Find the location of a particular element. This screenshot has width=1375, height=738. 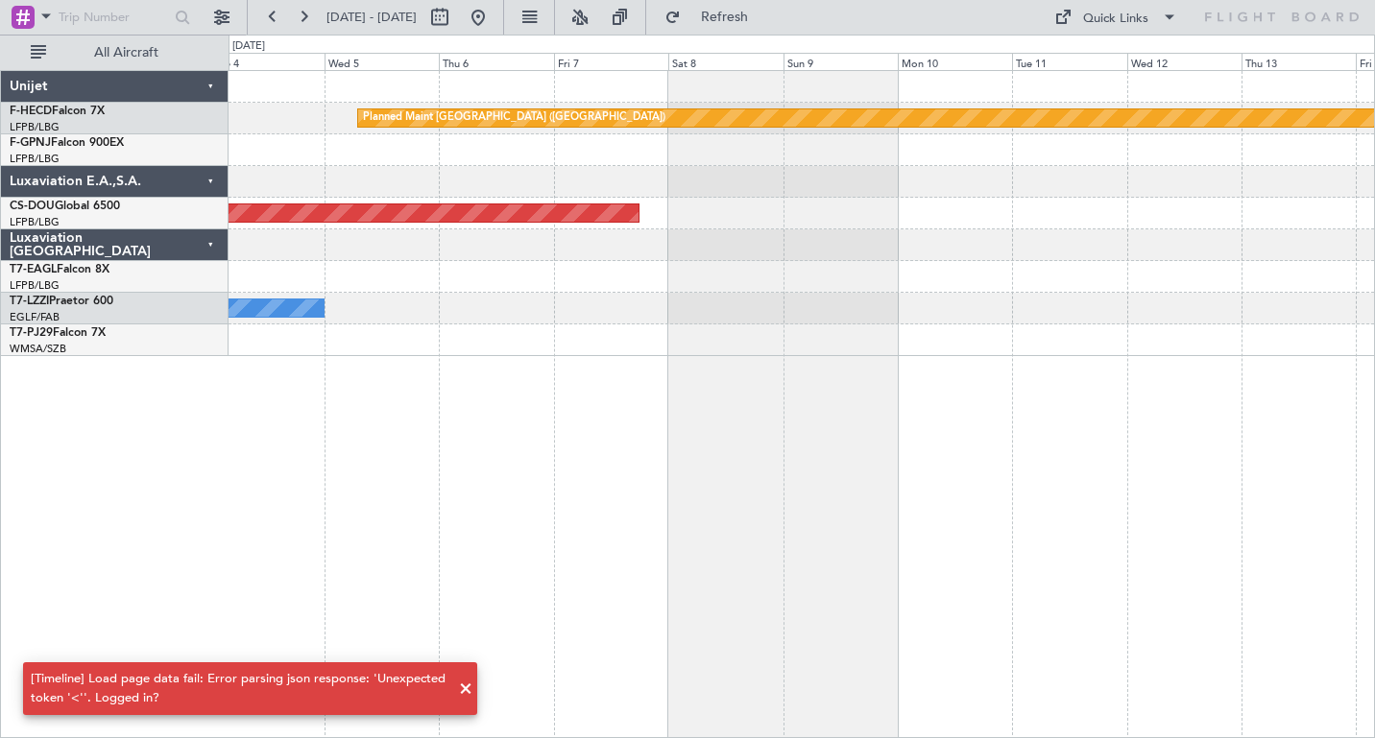

div: Fri 7 is located at coordinates (611, 61).